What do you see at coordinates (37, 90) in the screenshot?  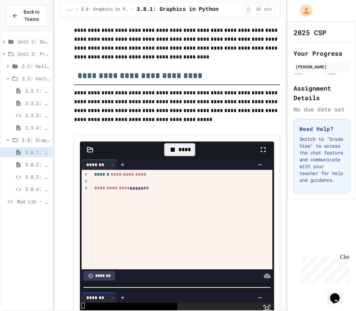 I see `span: 3.3.1: Variables and Data Types` at bounding box center [37, 90].